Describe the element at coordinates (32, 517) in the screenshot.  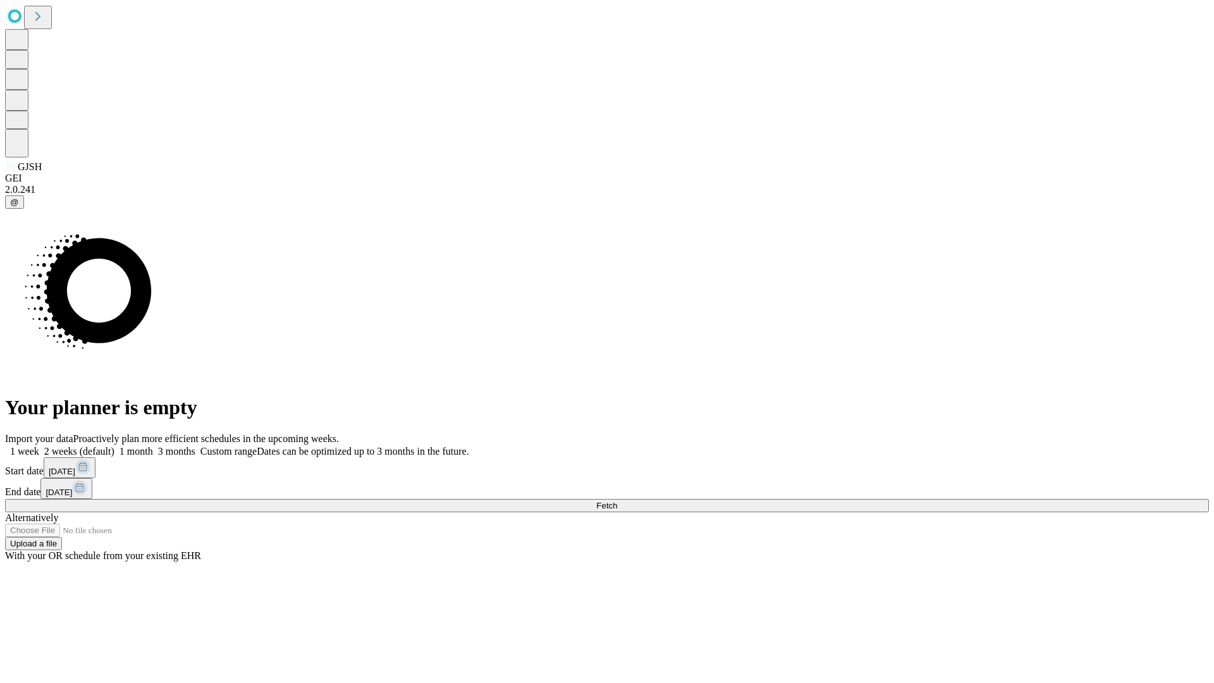
I see `span: Alternatively` at that location.